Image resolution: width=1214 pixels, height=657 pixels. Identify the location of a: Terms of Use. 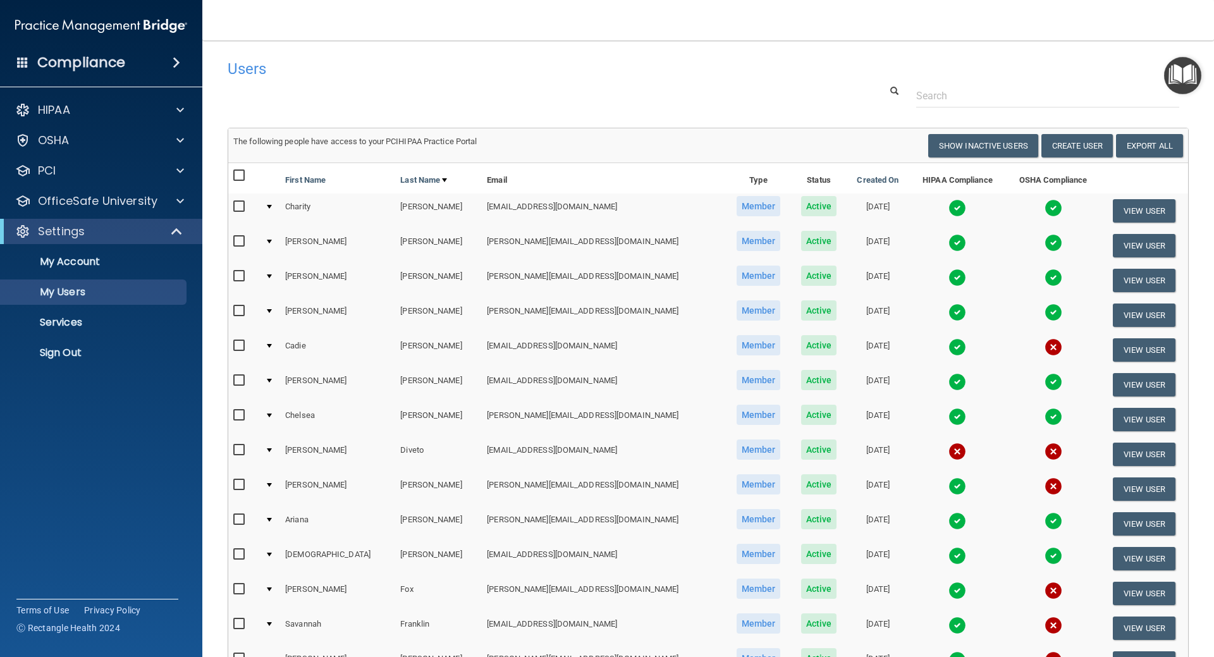
(42, 610).